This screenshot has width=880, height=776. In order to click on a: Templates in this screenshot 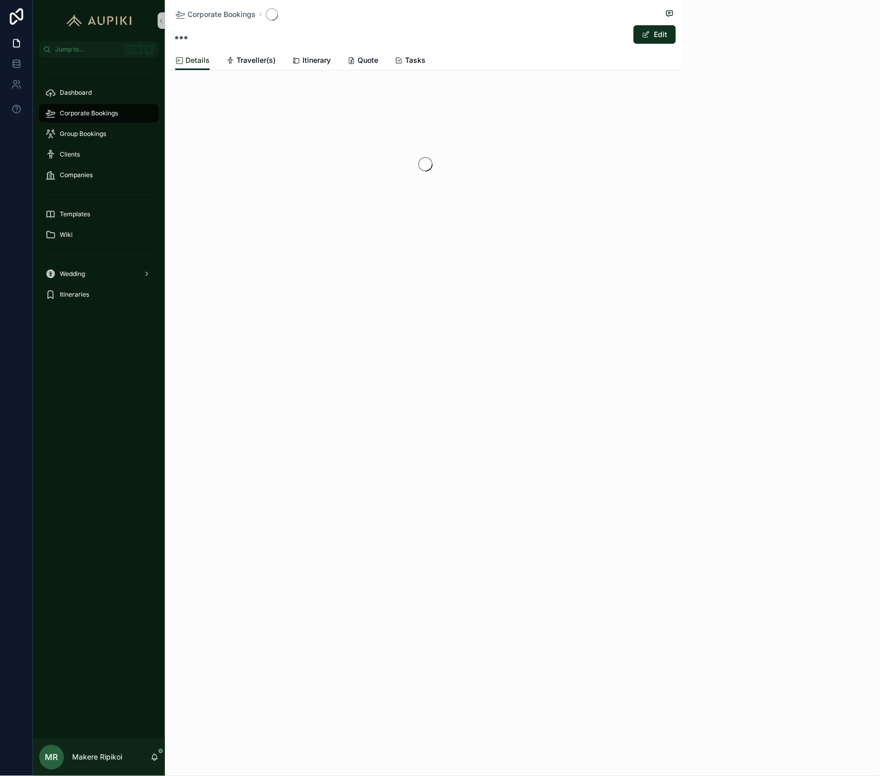, I will do `click(99, 214)`.